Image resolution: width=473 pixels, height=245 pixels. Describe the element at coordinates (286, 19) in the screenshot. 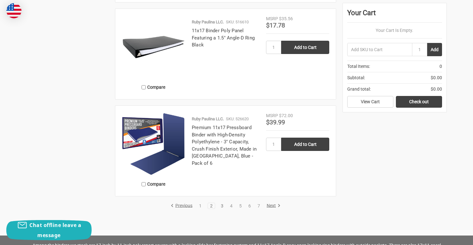

I see `span: $35.56` at that location.